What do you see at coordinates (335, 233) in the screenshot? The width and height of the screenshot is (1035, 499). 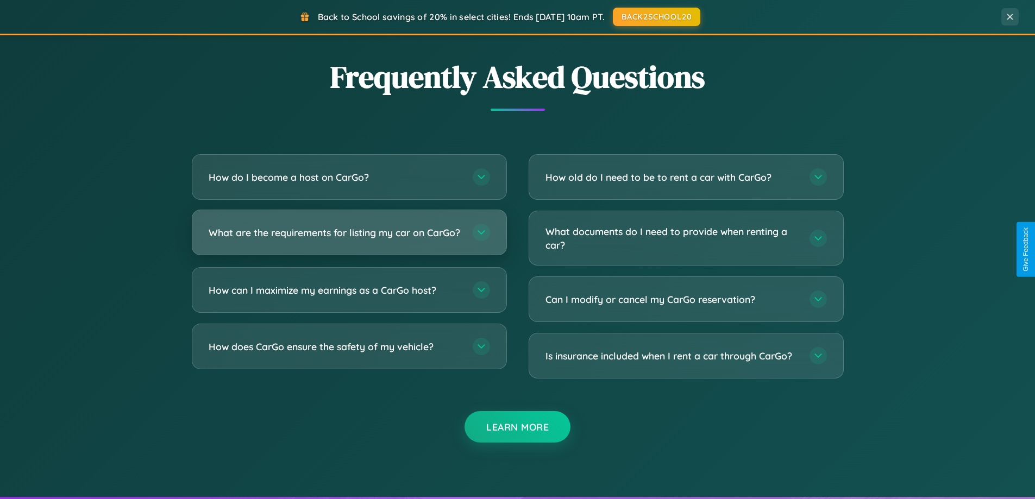 I see `h3: What are the requirements for listing my car on CarGo?` at bounding box center [335, 233].